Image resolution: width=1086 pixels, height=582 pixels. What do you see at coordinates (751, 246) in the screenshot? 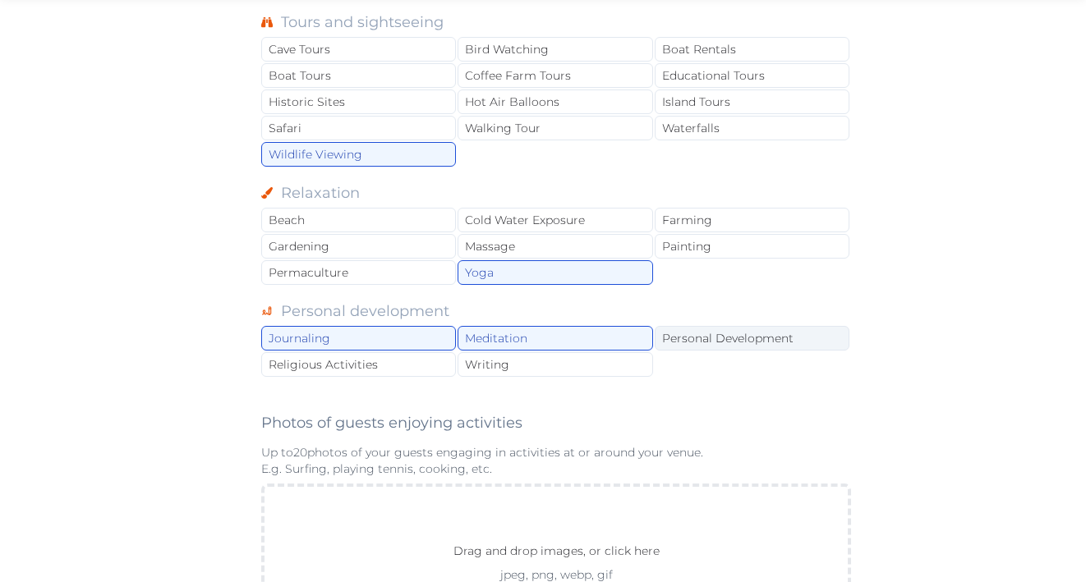
I see `div: Painting` at bounding box center [751, 246].